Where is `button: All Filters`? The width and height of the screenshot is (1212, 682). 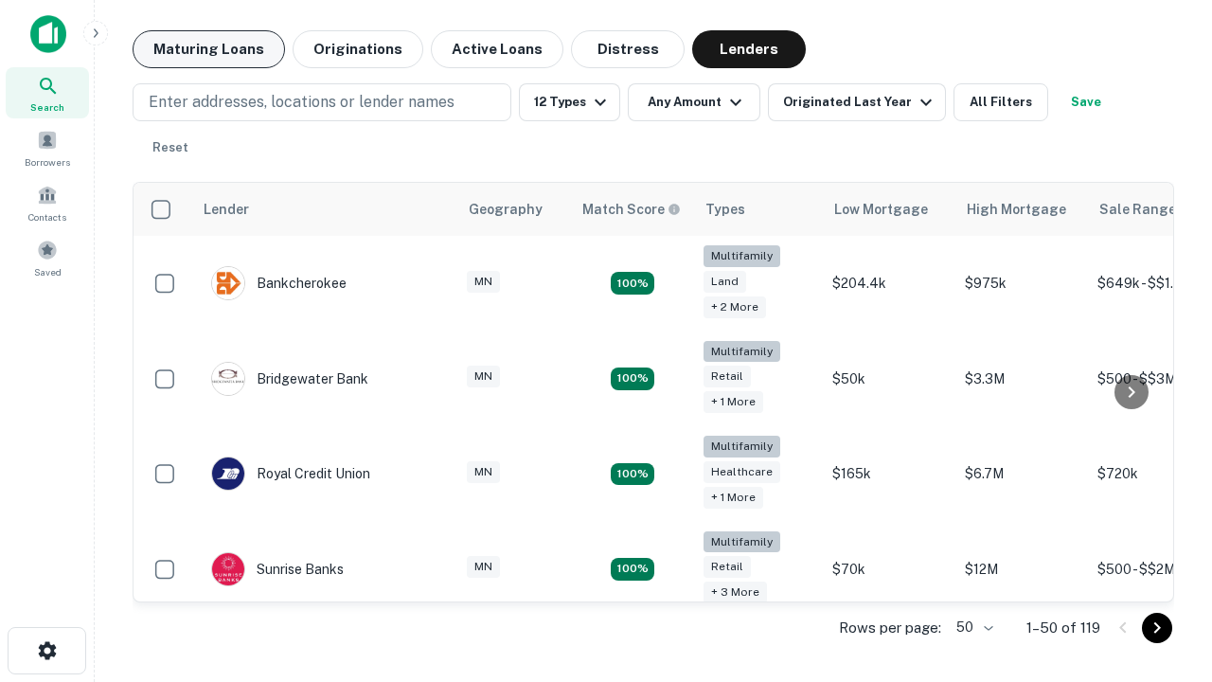
button: All Filters is located at coordinates (1001, 102).